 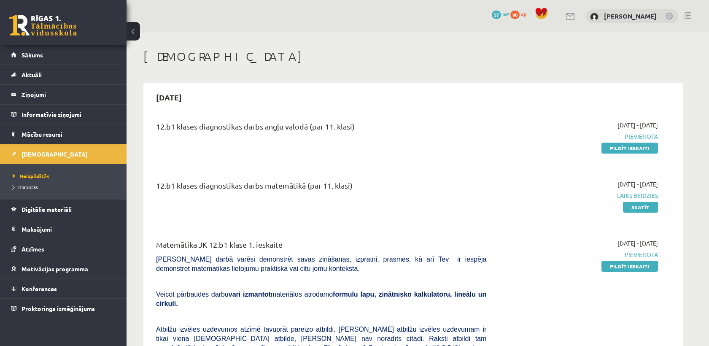 I want to click on span: 90, so click(x=515, y=15).